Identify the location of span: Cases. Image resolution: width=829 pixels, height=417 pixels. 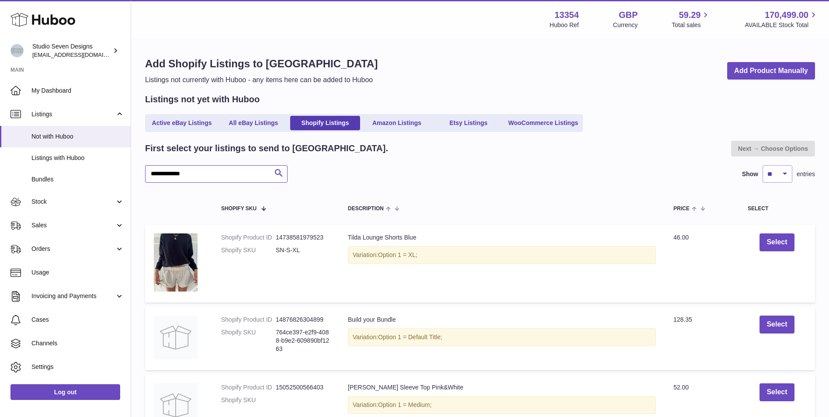
(78, 320).